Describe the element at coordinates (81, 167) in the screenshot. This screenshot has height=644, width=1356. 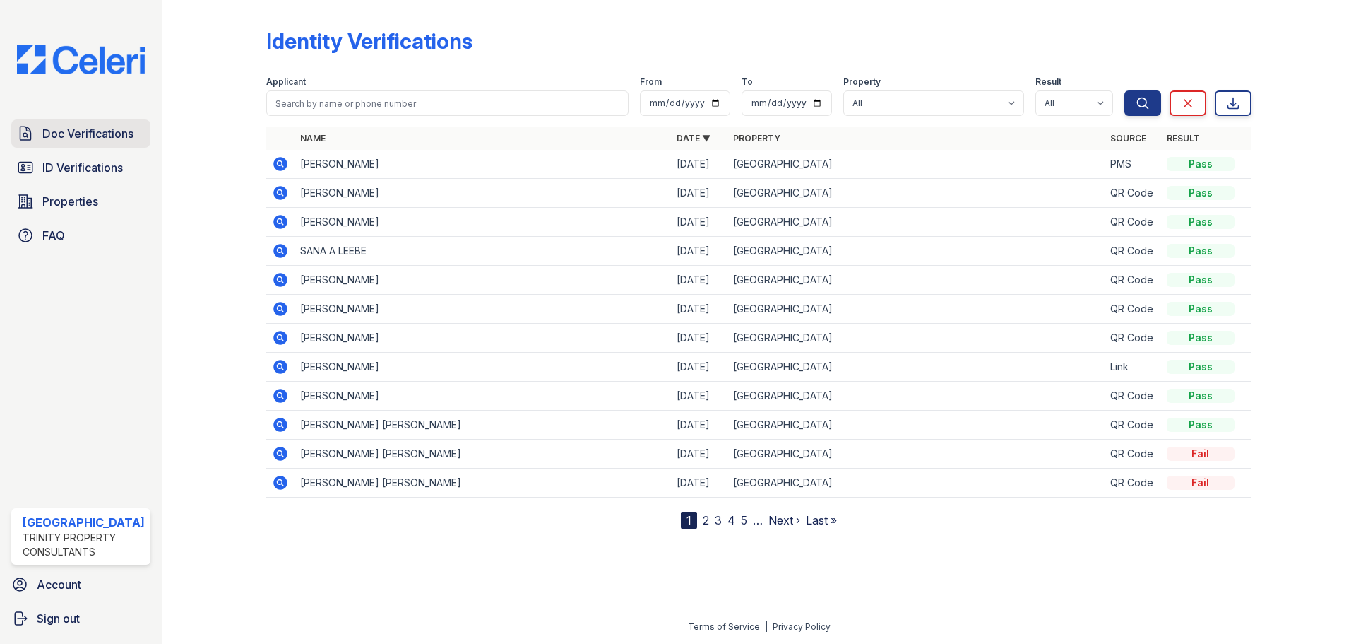
I see `a: ID Verifications` at that location.